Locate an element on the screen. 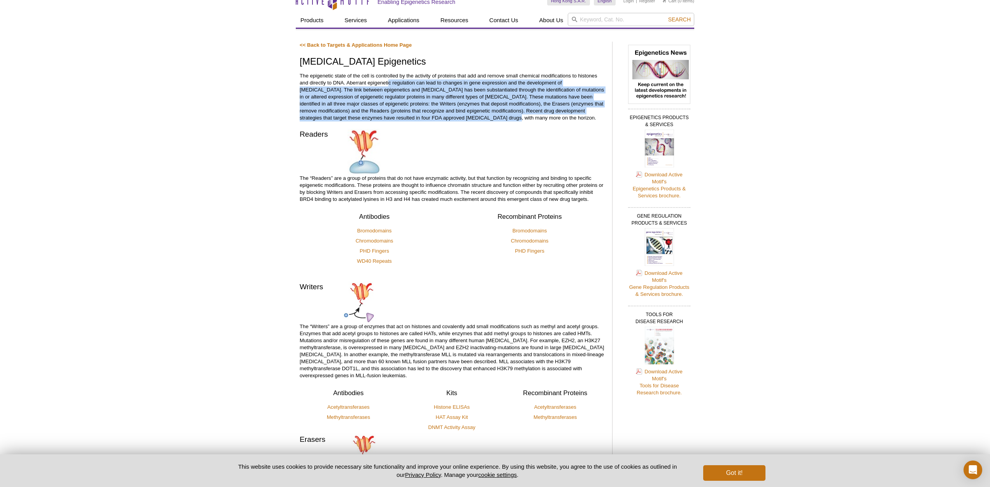 This screenshot has width=990, height=487. h3: Kits is located at coordinates (452, 393).